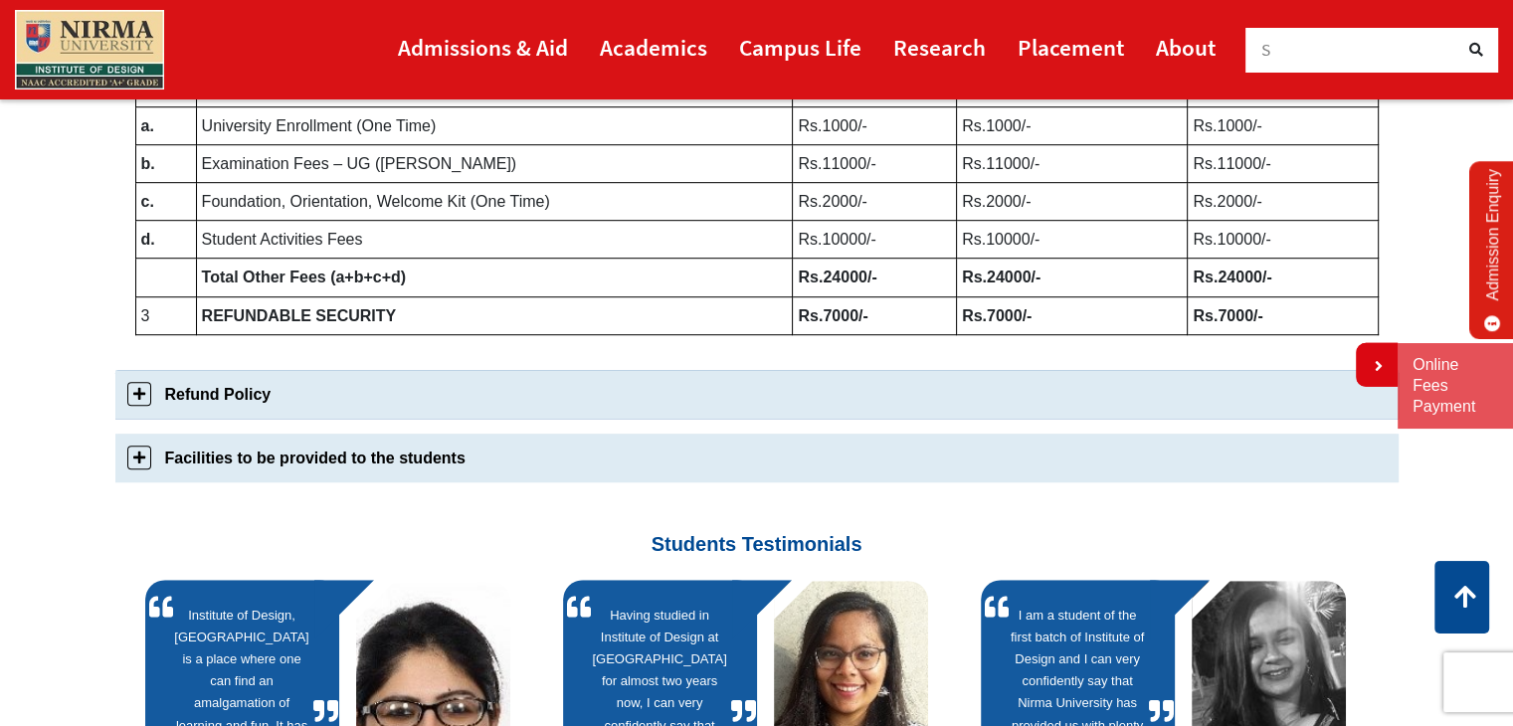 Image resolution: width=1513 pixels, height=726 pixels. What do you see at coordinates (1186, 47) in the screenshot?
I see `a: About` at bounding box center [1186, 47].